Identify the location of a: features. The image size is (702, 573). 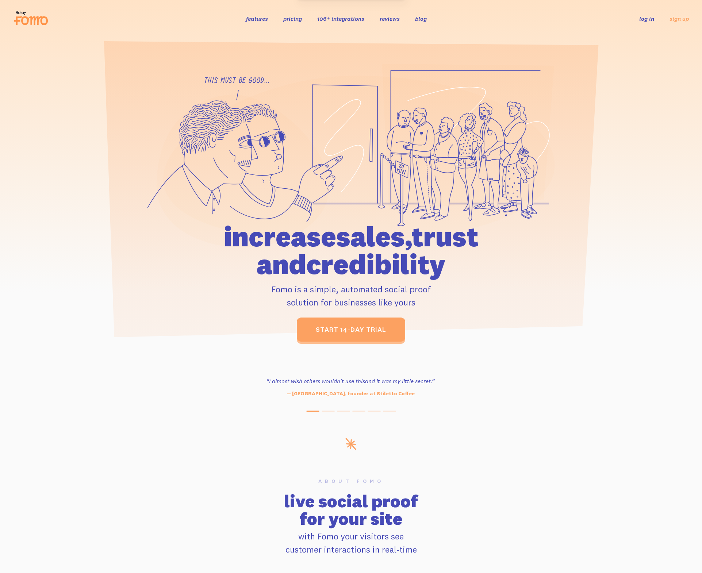
(257, 19).